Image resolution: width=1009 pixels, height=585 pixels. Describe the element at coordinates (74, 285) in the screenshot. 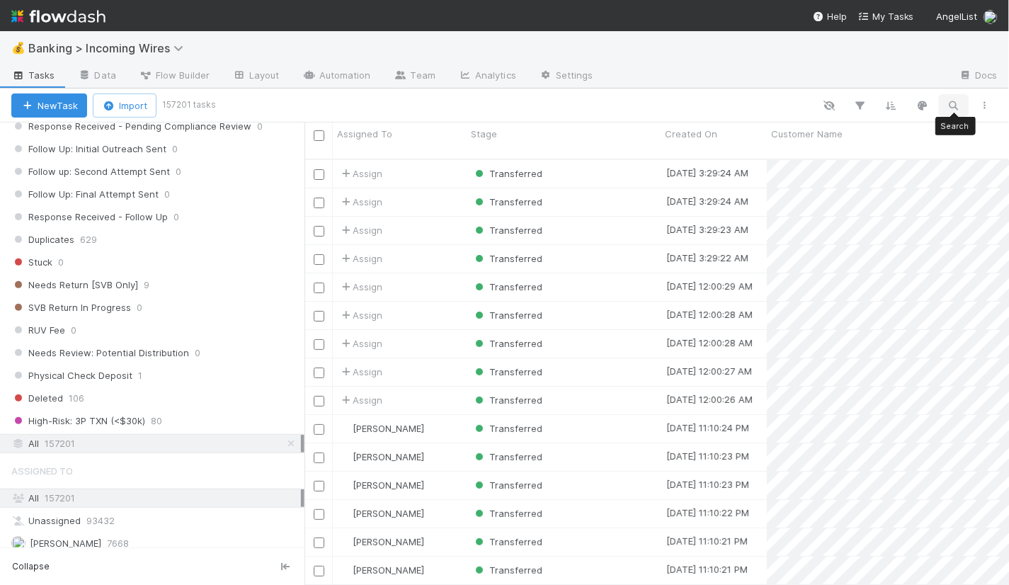

I see `span: Needs Return [SVB Only]` at that location.